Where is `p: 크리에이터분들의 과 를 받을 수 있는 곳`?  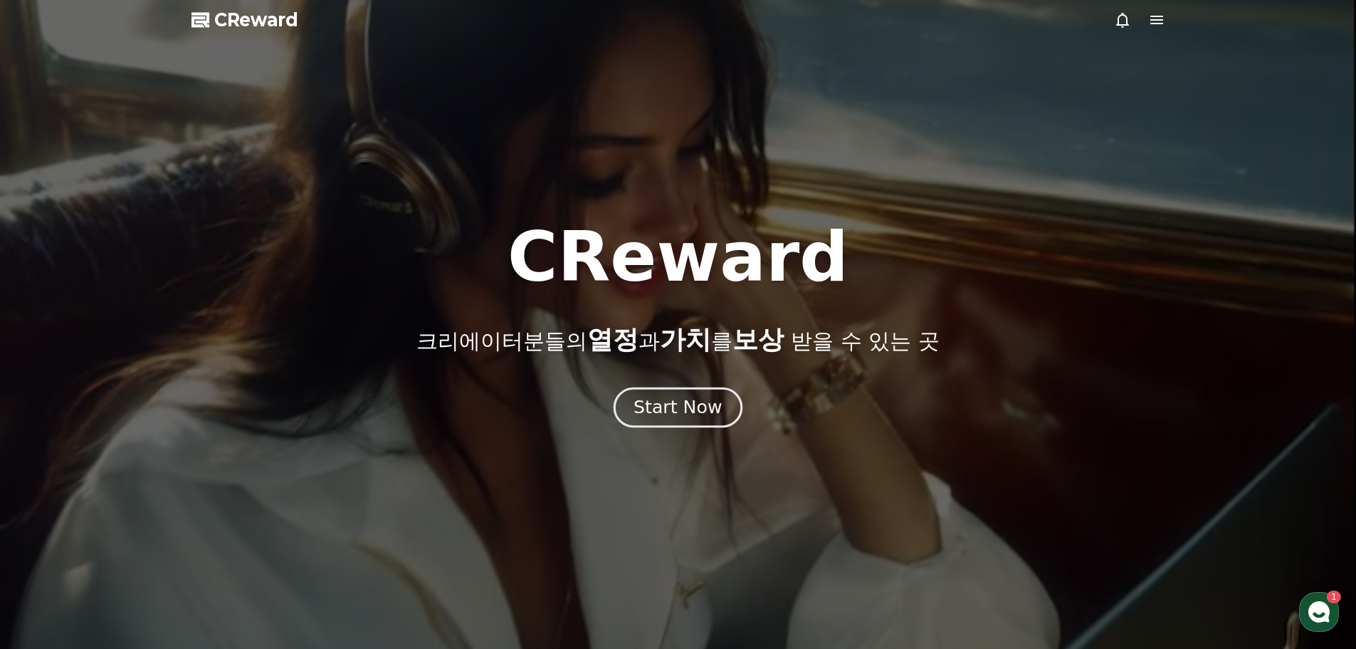 p: 크리에이터분들의 과 를 받을 수 있는 곳 is located at coordinates (678, 340).